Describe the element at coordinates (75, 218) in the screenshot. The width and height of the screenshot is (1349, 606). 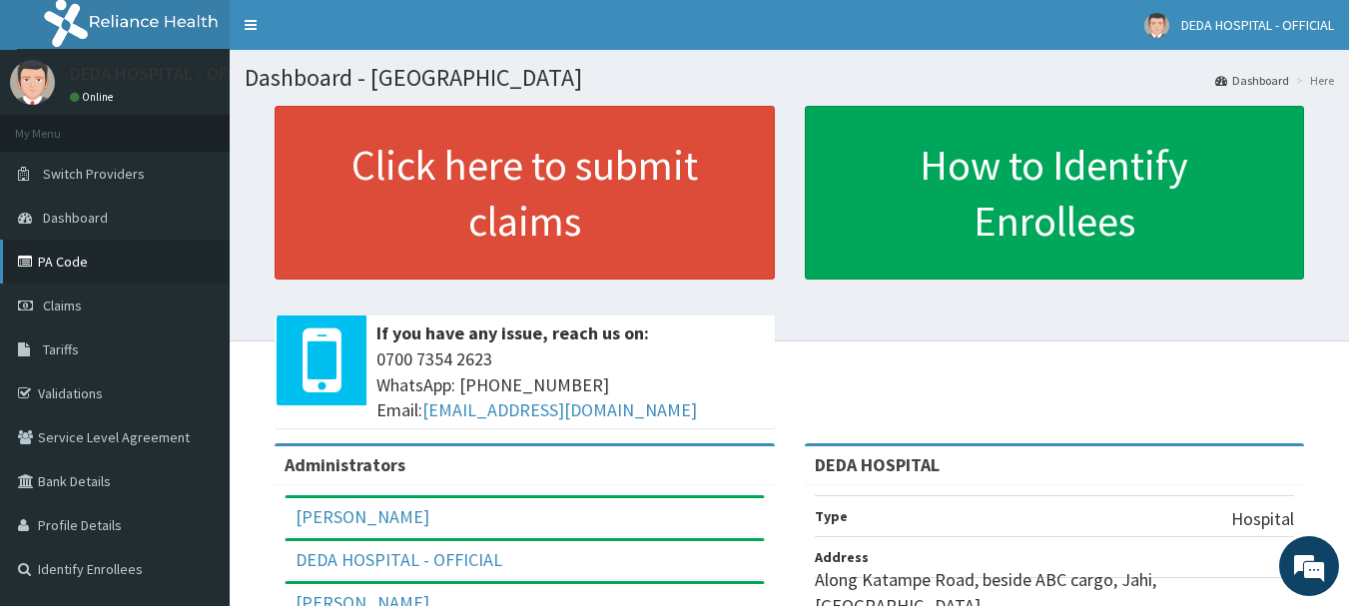
I see `span: Dashboard` at that location.